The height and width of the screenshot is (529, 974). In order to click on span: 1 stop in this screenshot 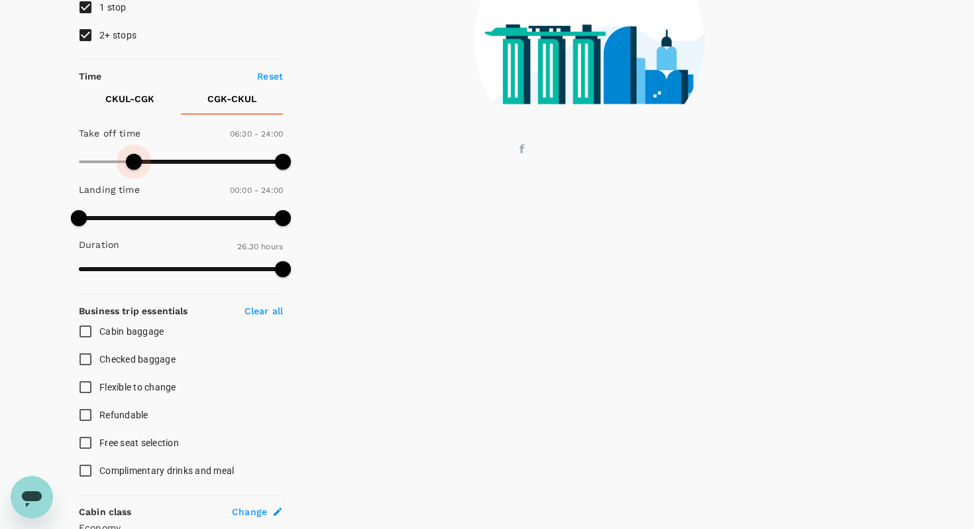, I will do `click(113, 7)`.